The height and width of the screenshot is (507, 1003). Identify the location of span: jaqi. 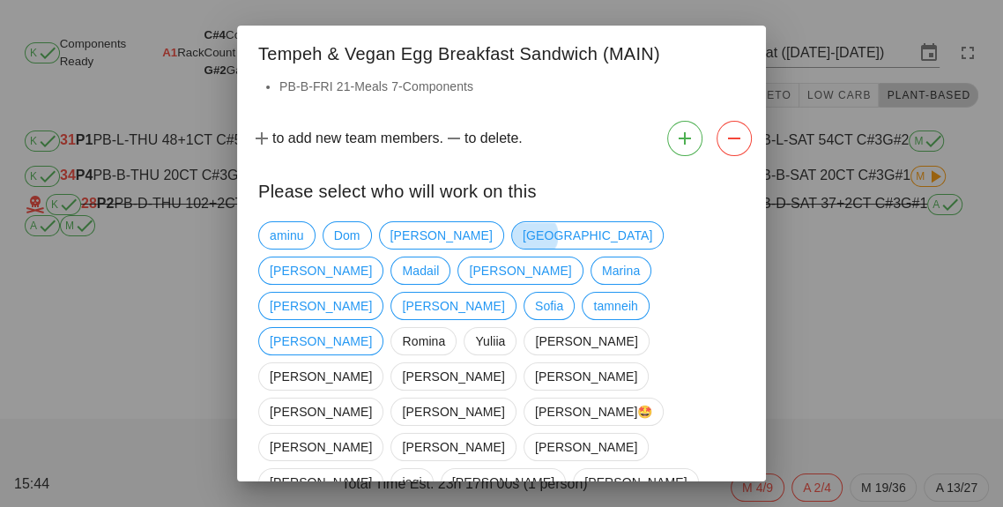
(412, 482).